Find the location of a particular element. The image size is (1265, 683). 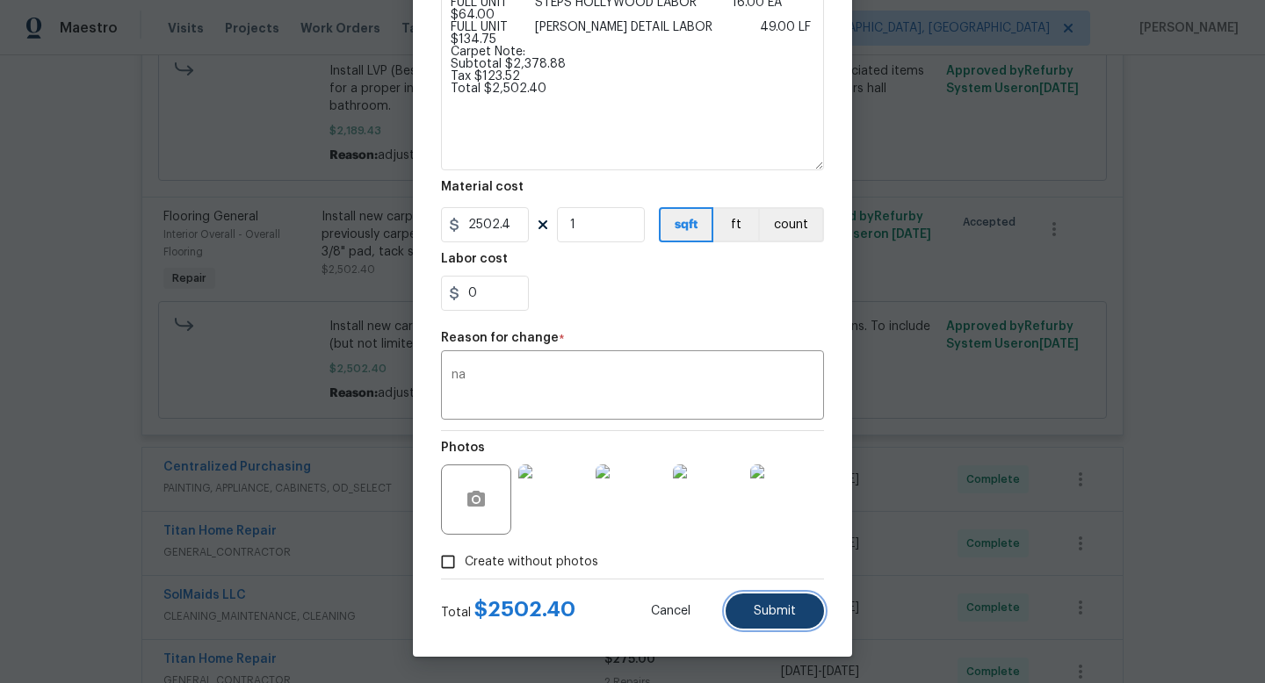

button: count is located at coordinates (790, 225).